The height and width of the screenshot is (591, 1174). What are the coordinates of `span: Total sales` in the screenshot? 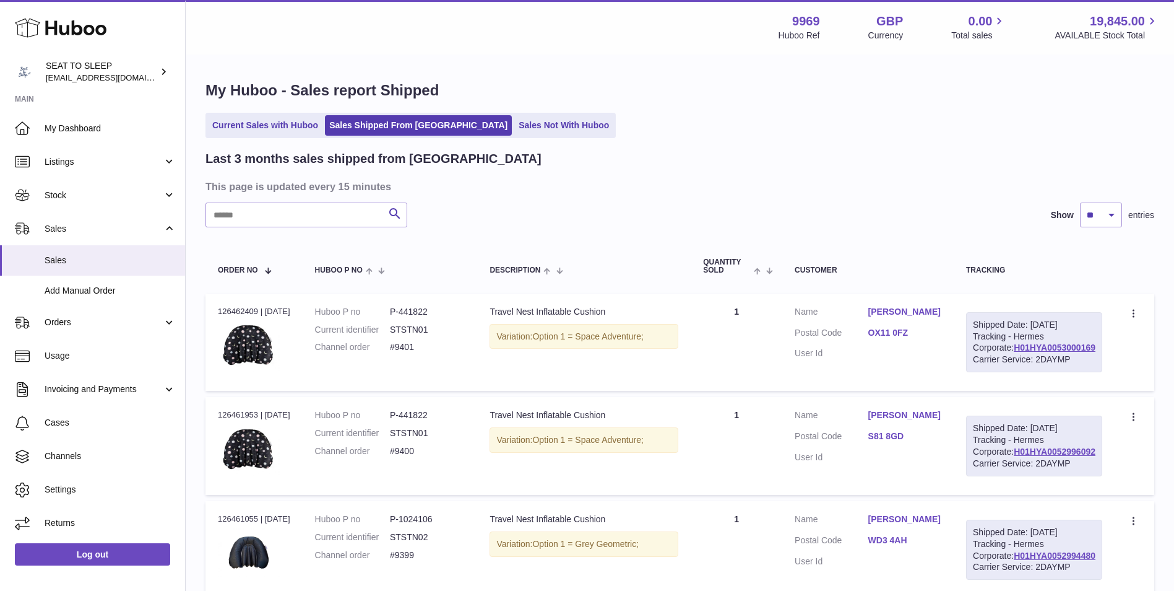 It's located at (979, 35).